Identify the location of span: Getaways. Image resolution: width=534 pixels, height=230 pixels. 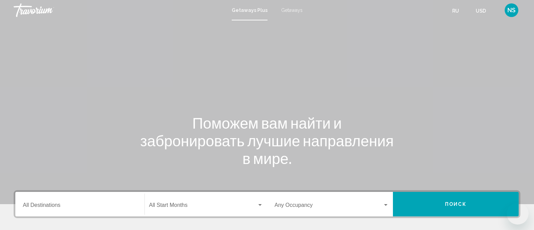
(292, 10).